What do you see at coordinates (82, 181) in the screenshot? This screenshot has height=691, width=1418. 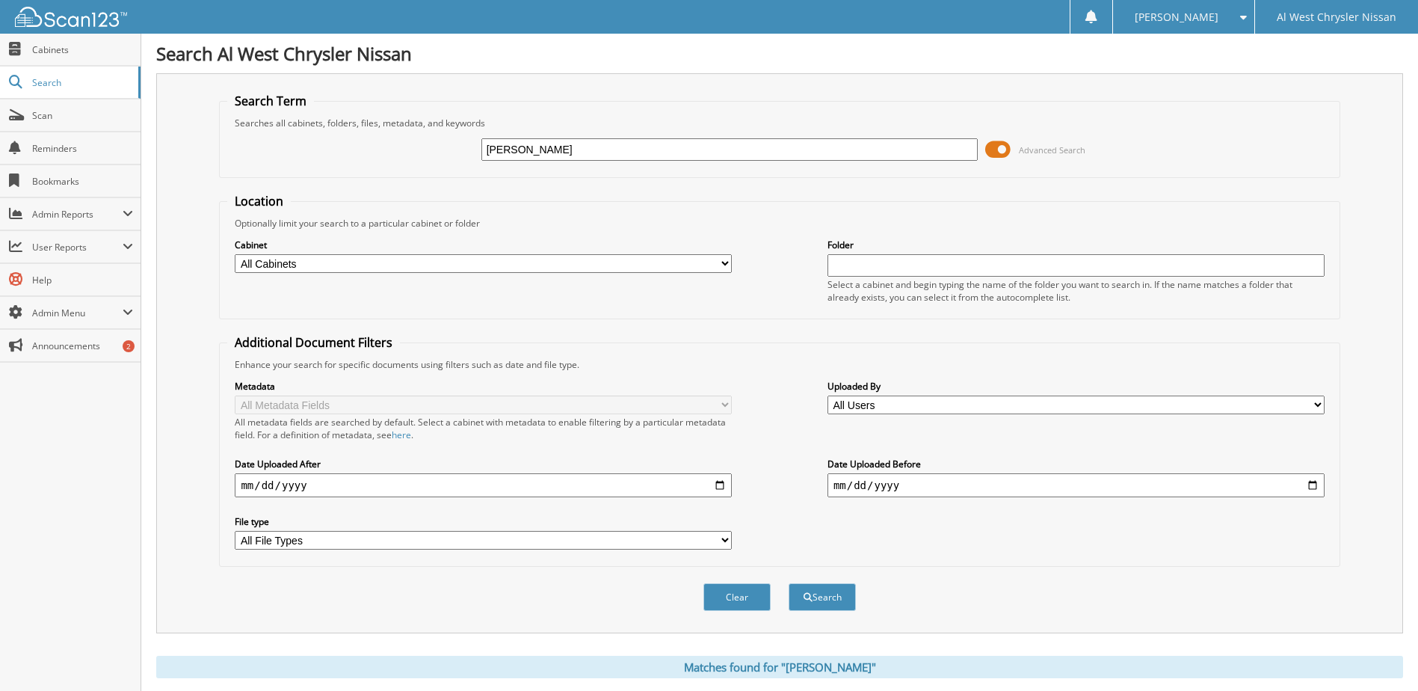 I see `span: Bookmarks` at bounding box center [82, 181].